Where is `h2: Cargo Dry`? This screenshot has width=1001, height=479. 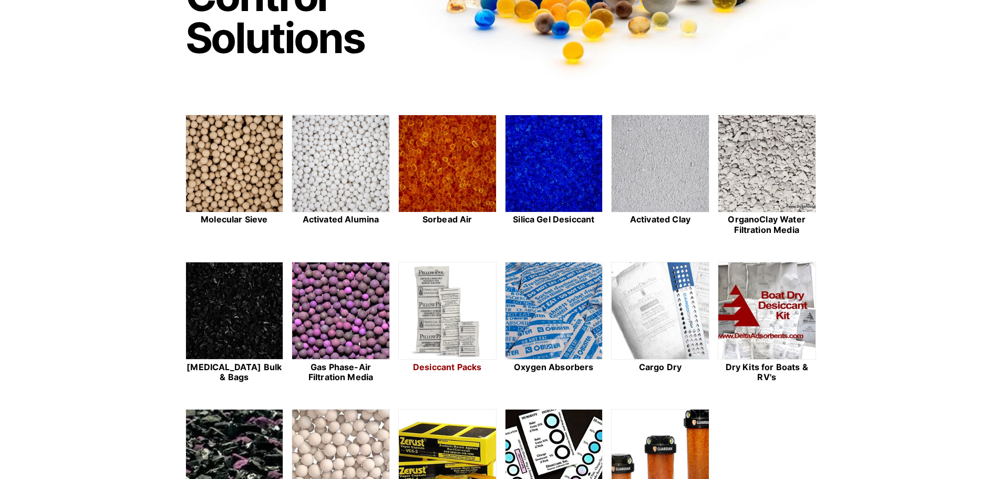 h2: Cargo Dry is located at coordinates (660, 367).